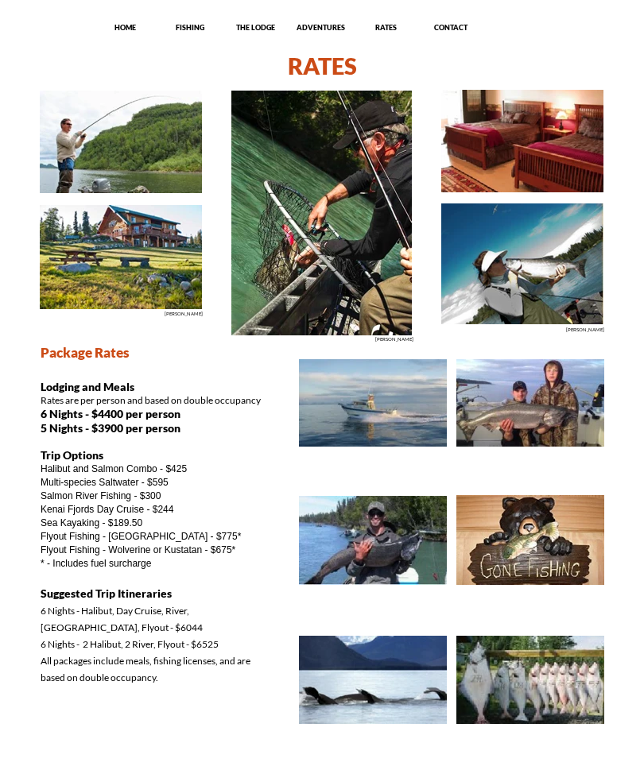 This screenshot has width=644, height=774. What do you see at coordinates (373, 403) in the screenshot?
I see `img: Salt boat on the Cook Inlet in Alaska` at bounding box center [373, 403].